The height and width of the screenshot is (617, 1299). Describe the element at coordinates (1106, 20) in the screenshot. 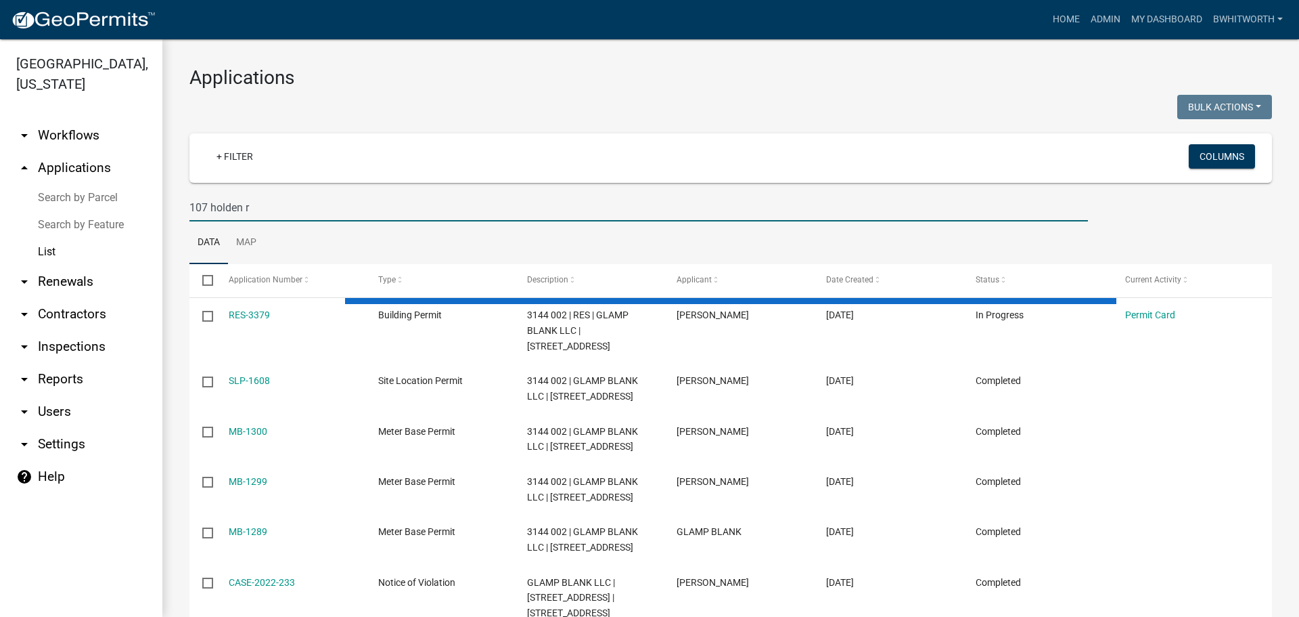

I see `a: Admin` at that location.